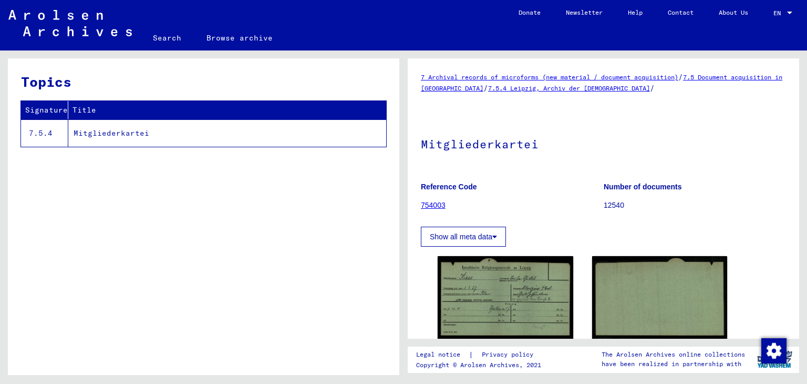 Image resolution: width=807 pixels, height=384 pixels. What do you see at coordinates (660, 297) in the screenshot?
I see `img: 002.jpg` at bounding box center [660, 297].